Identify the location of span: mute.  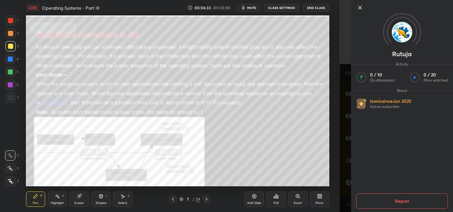
(252, 8).